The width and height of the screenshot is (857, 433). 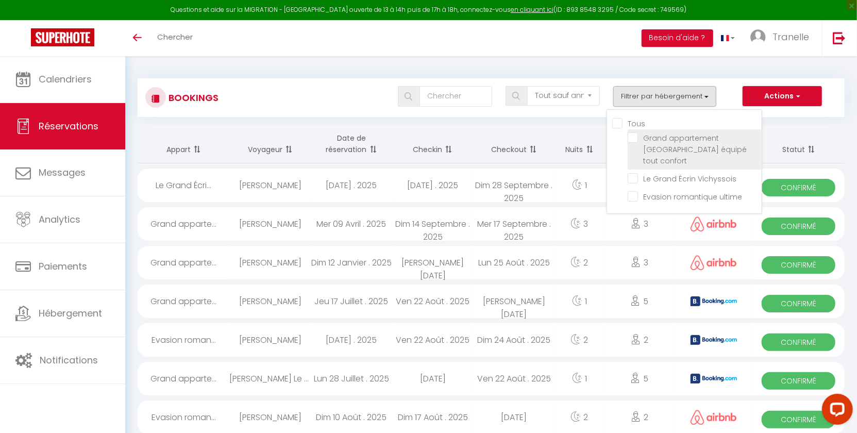 What do you see at coordinates (62, 37) in the screenshot?
I see `img: Super Booking` at bounding box center [62, 37].